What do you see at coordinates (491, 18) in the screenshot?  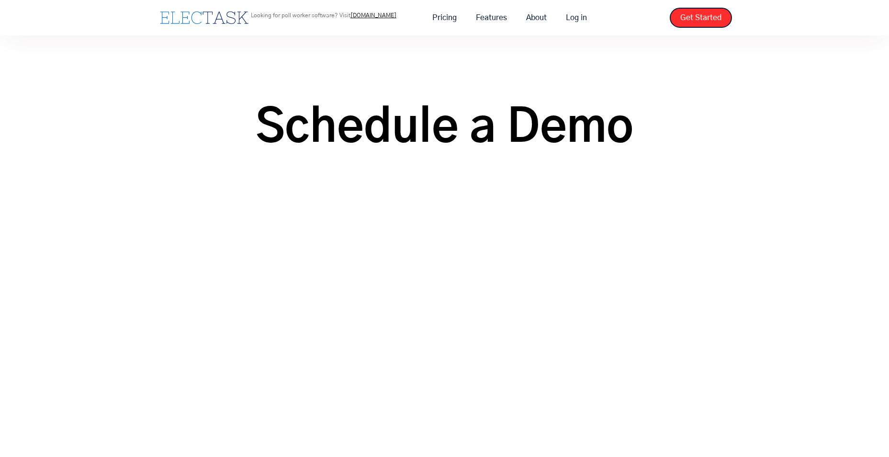 I see `a: Features` at bounding box center [491, 18].